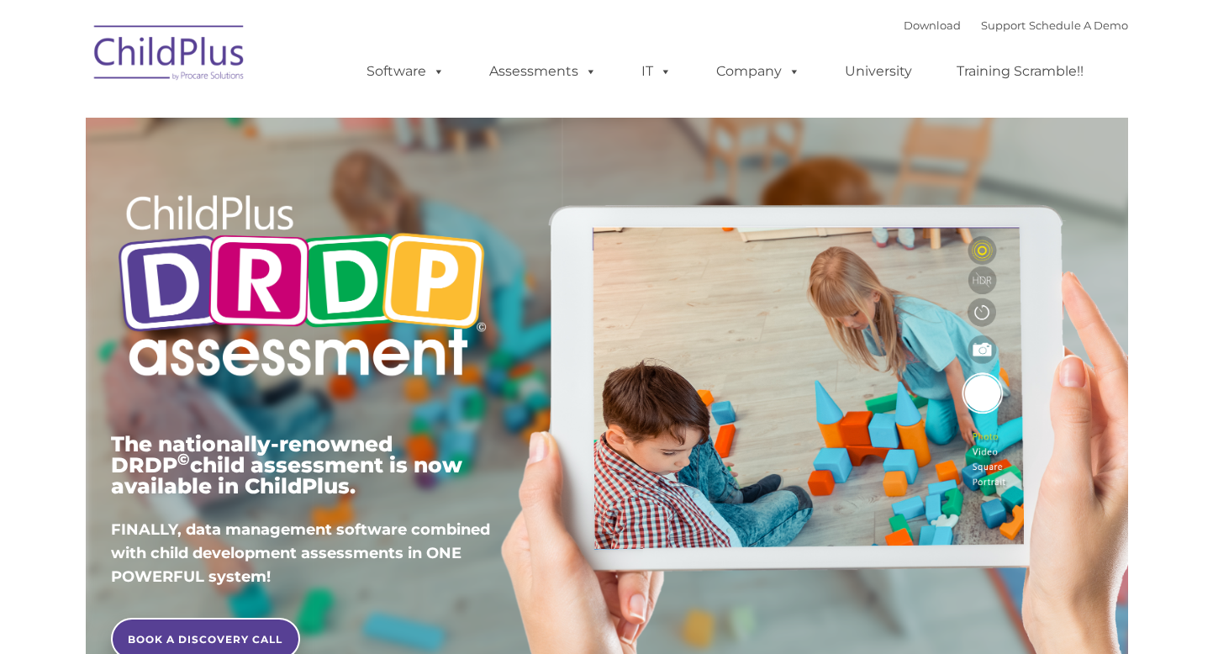  I want to click on a: Software, so click(405, 71).